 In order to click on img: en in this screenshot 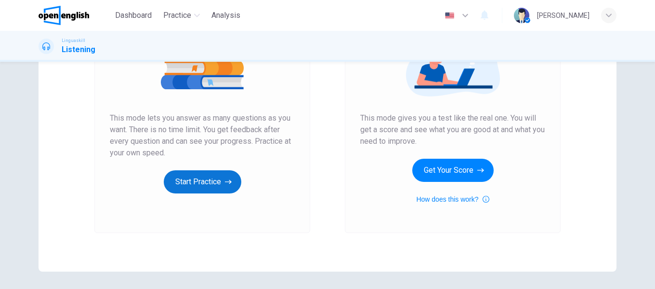, I will do `click(449, 15)`.